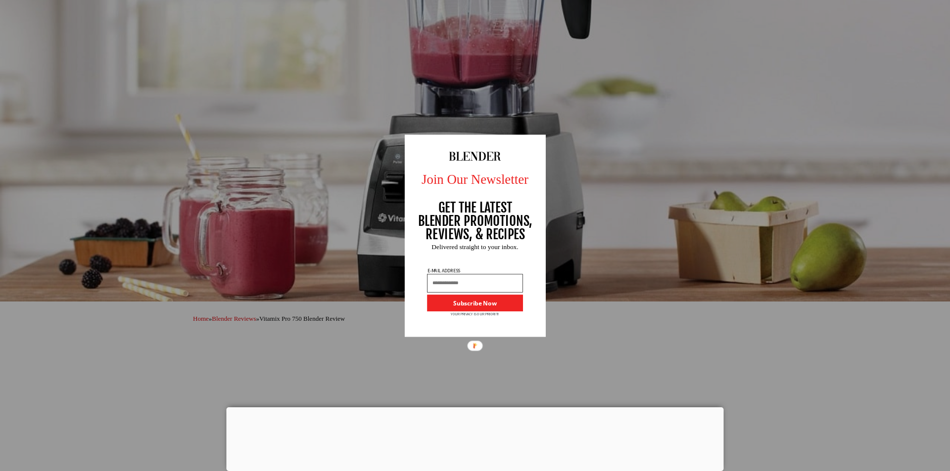  What do you see at coordinates (475, 179) in the screenshot?
I see `div: Join Our Newsletter` at bounding box center [475, 179].